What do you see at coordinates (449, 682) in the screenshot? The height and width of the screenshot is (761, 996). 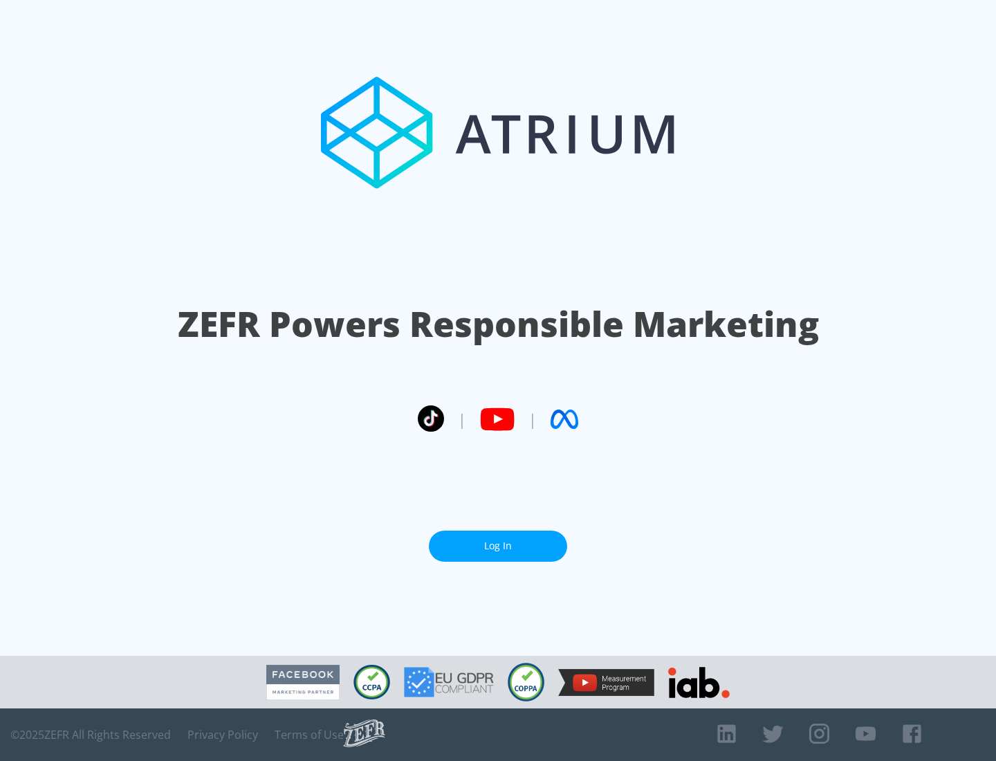 I see `img: GDPR Compliant` at bounding box center [449, 682].